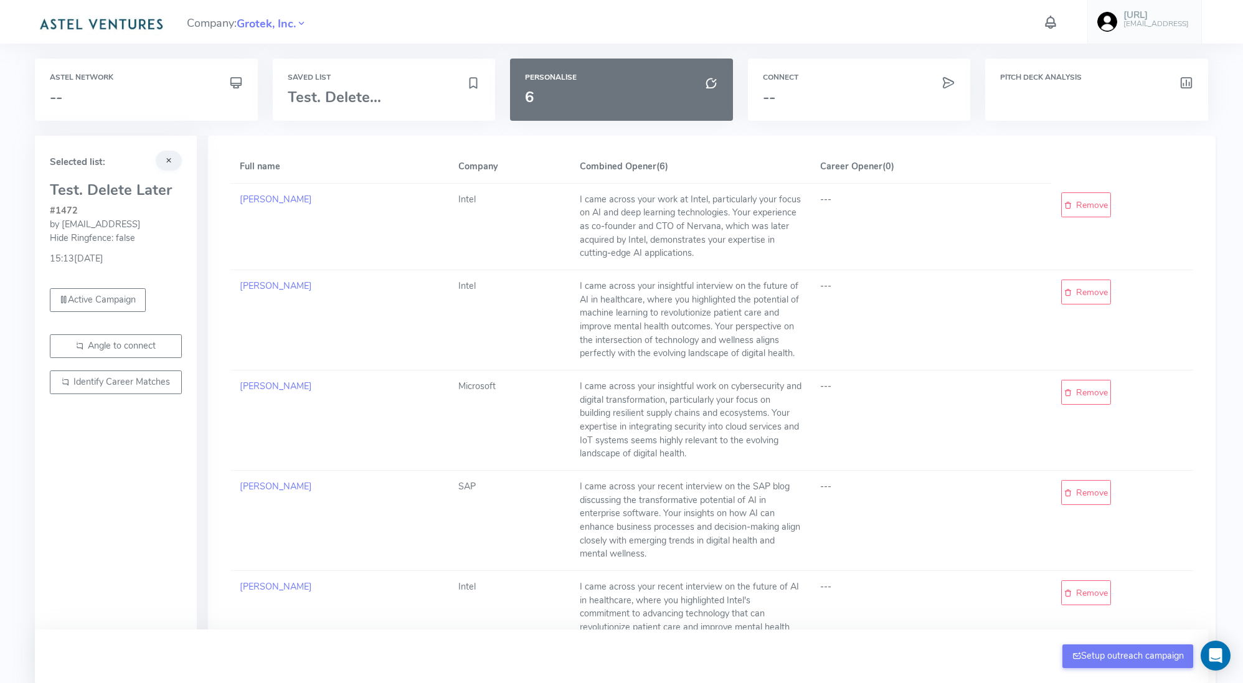 The height and width of the screenshot is (683, 1243). Describe the element at coordinates (691, 614) in the screenshot. I see `div: I came across your recent interview on the future of AI in healthcare, where you highlighted Inte...` at that location.